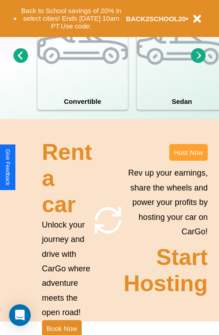 The height and width of the screenshot is (335, 219). What do you see at coordinates (67, 178) in the screenshot?
I see `h2: Rent a car` at bounding box center [67, 178].